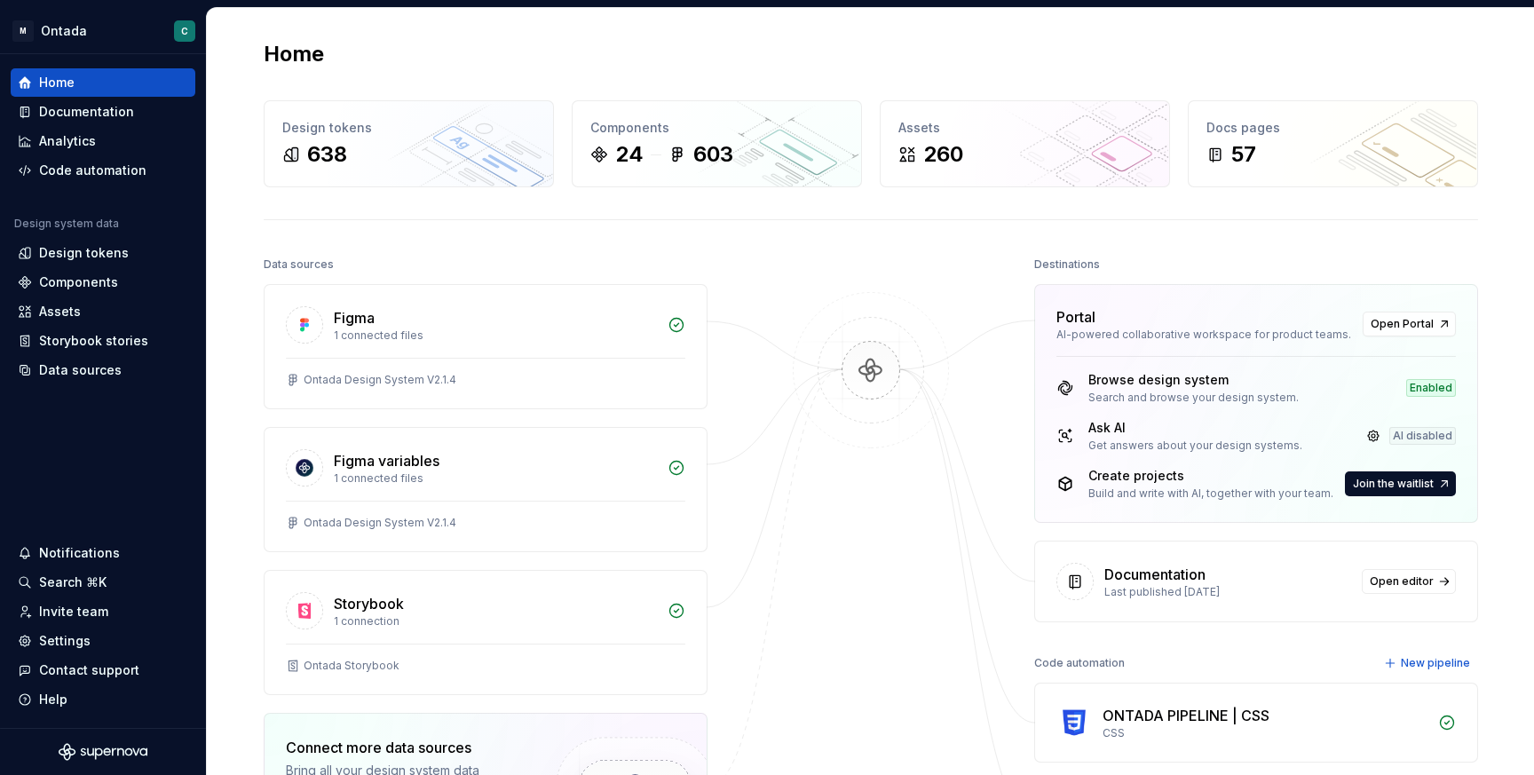 Image resolution: width=1534 pixels, height=775 pixels. I want to click on div: Portal, so click(1076, 317).